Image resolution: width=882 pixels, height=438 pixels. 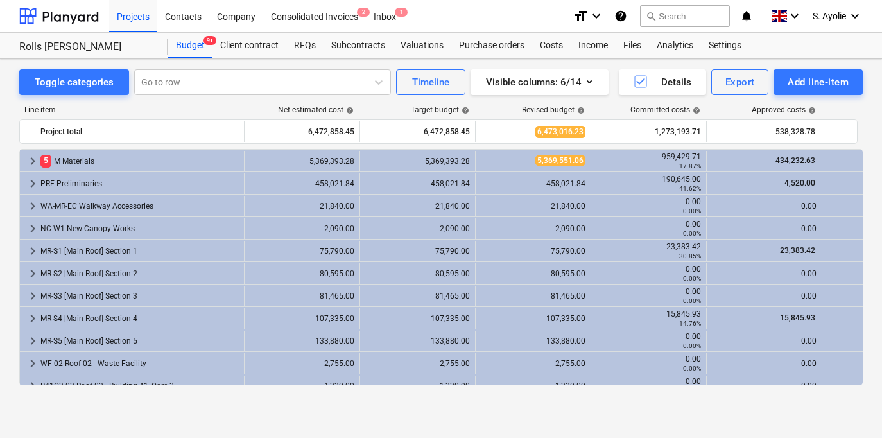 What do you see at coordinates (662, 82) in the screenshot?
I see `button: Details` at bounding box center [662, 82].